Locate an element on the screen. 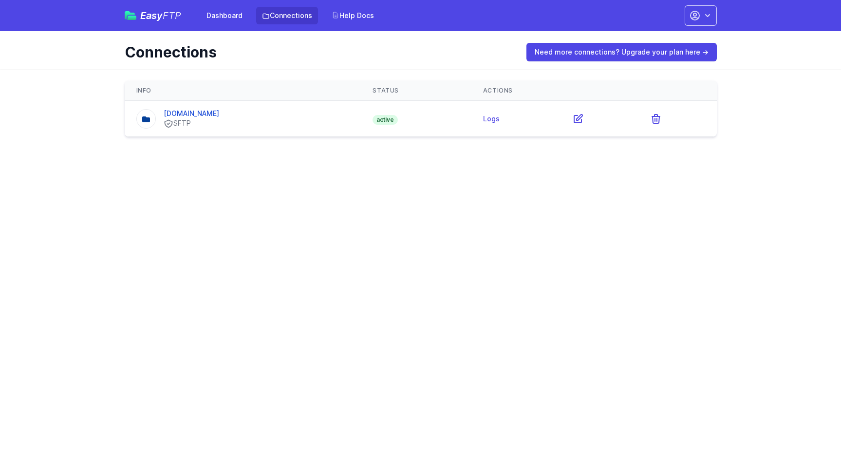  th: Actions is located at coordinates (594, 91).